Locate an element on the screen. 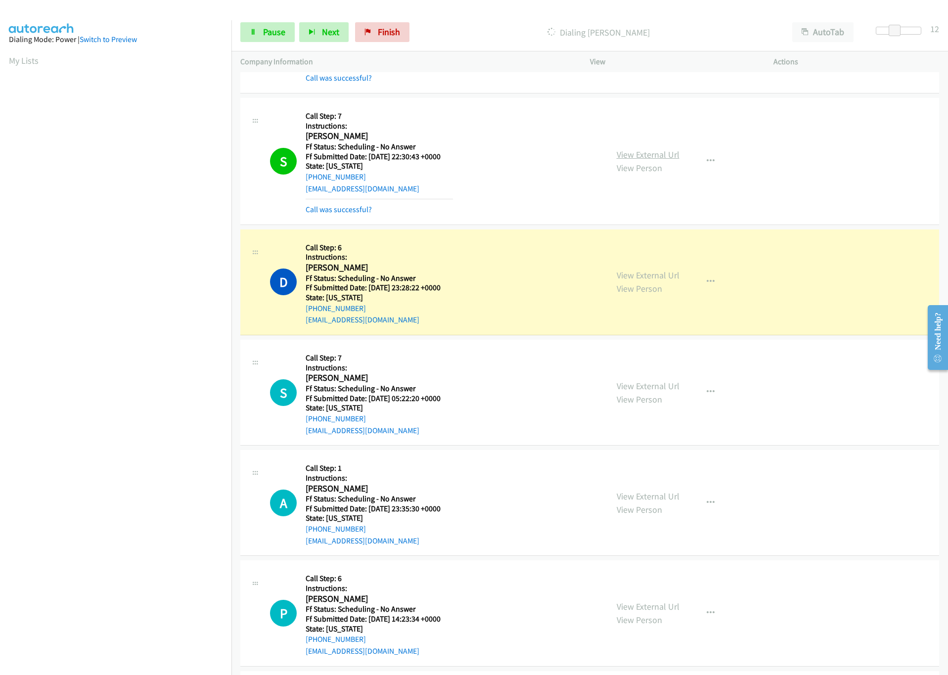  button: Next is located at coordinates (324, 32).